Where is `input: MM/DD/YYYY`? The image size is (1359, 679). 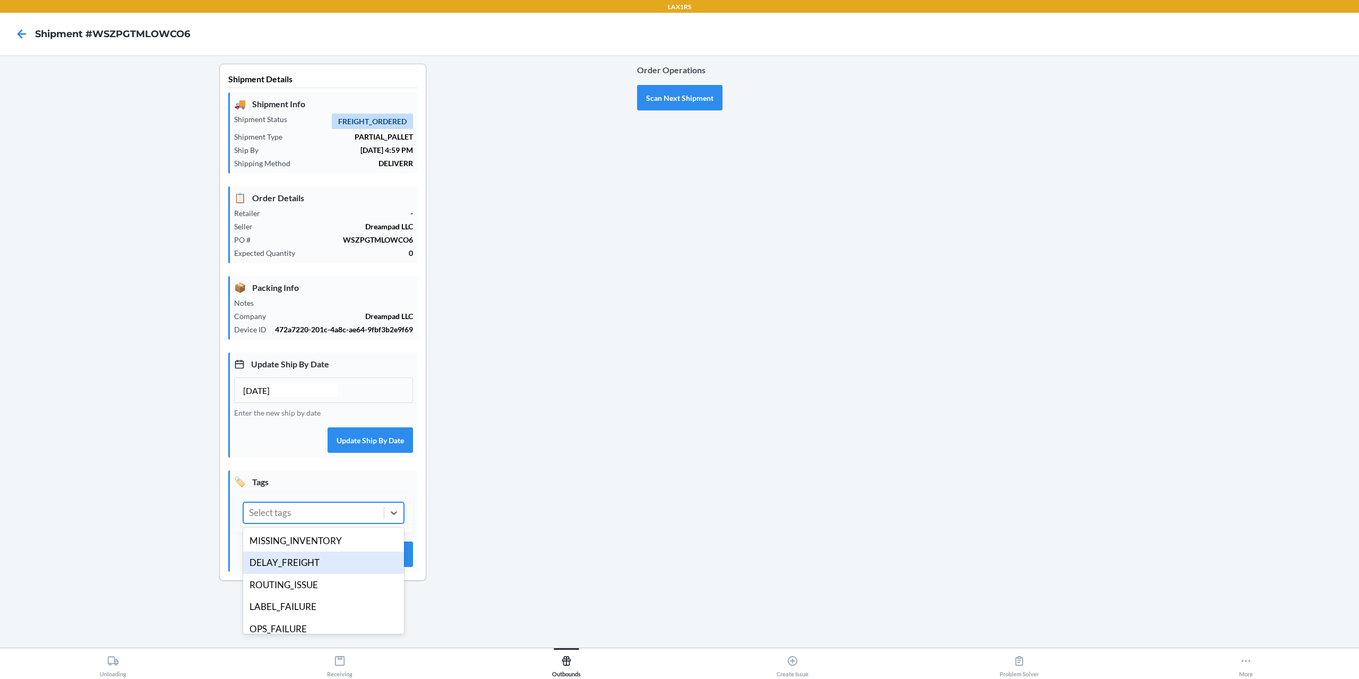
input: MM/DD/YYYY is located at coordinates (290, 391).